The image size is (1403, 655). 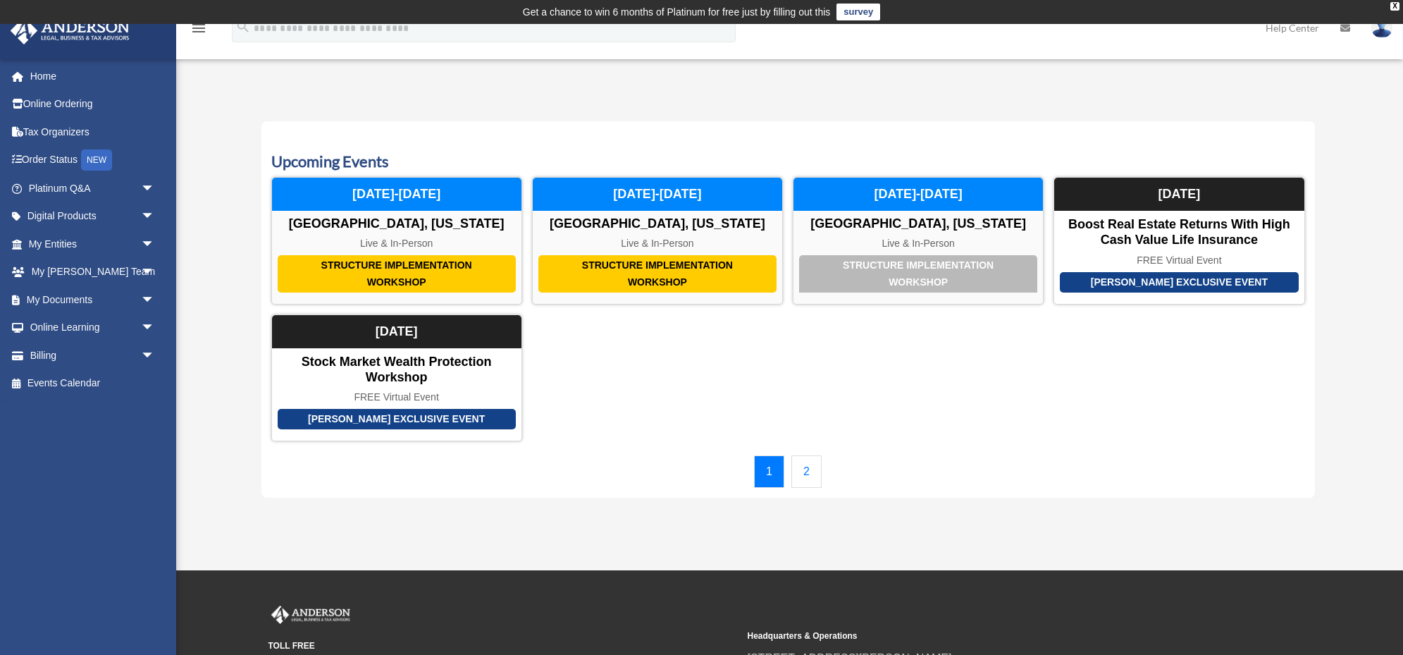 What do you see at coordinates (93, 160) in the screenshot?
I see `a: Order StatusNEW` at bounding box center [93, 160].